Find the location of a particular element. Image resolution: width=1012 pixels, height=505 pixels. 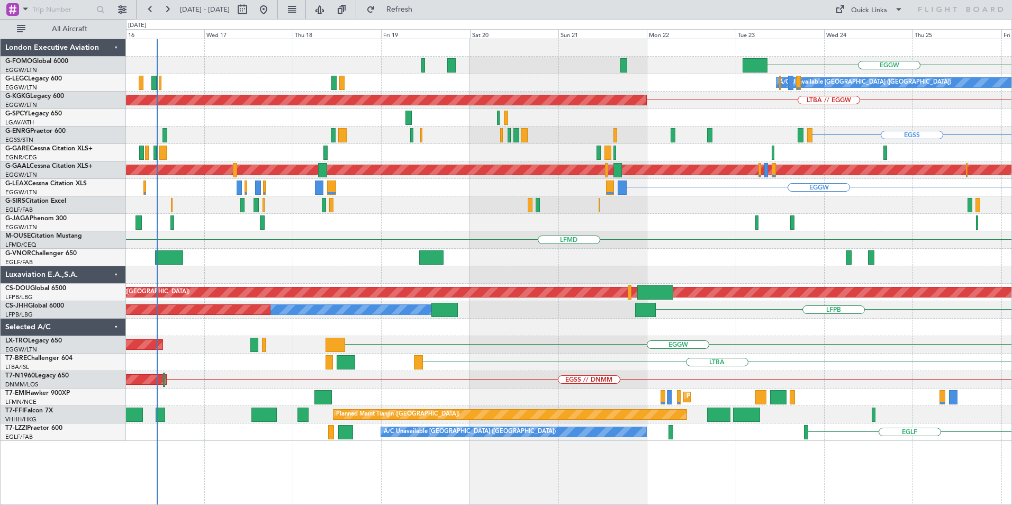

a: T7-LZZIPraetor 600 is located at coordinates (34, 428).